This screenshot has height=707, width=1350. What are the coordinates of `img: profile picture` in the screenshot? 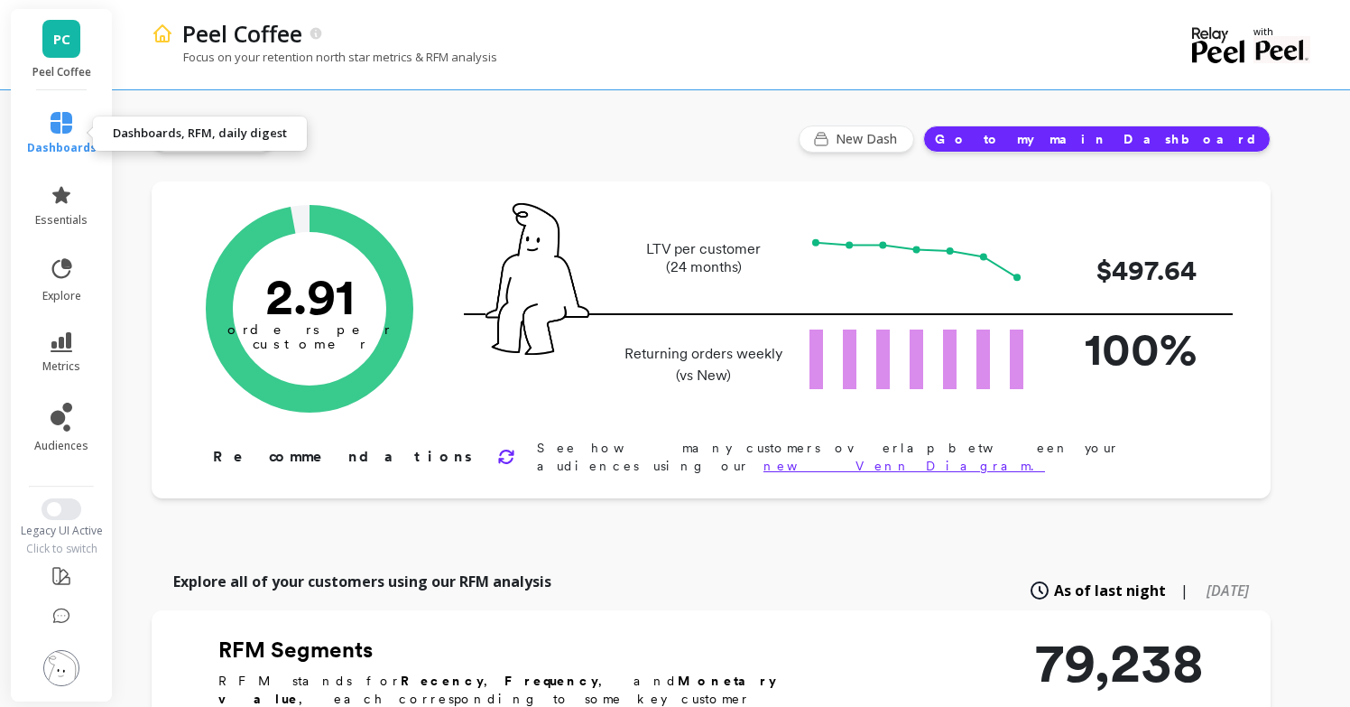 It's located at (61, 668).